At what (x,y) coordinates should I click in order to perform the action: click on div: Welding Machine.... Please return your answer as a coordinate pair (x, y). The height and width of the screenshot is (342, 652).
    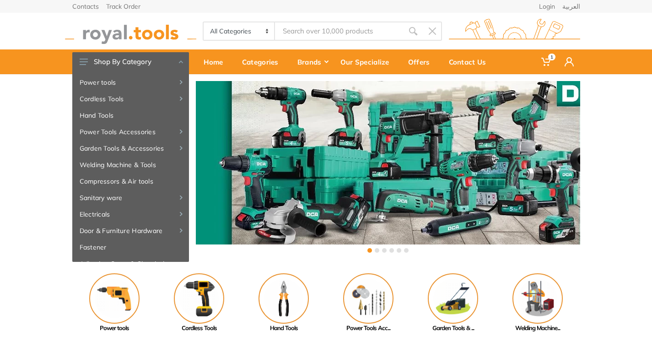
    Looking at the image, I should click on (537, 328).